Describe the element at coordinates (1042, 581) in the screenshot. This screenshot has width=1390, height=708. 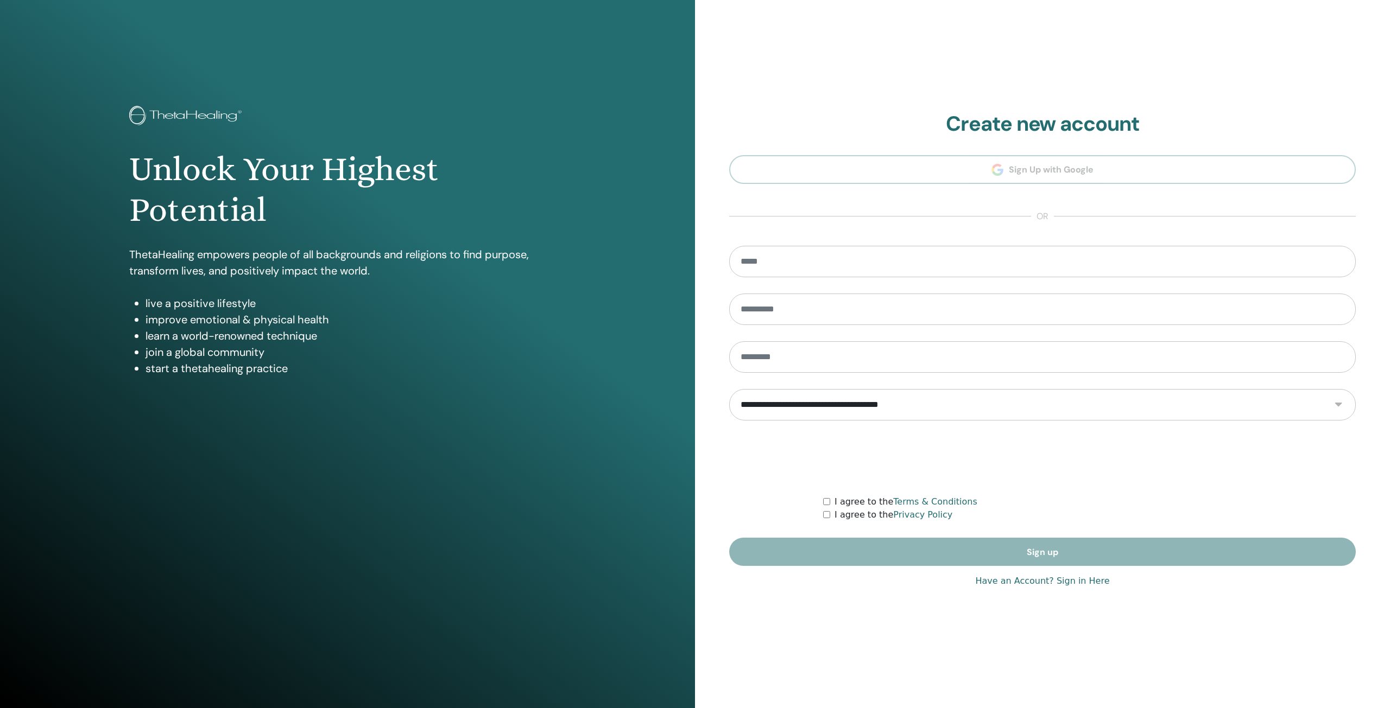
I see `a: Have an Account? Sign in Here` at that location.